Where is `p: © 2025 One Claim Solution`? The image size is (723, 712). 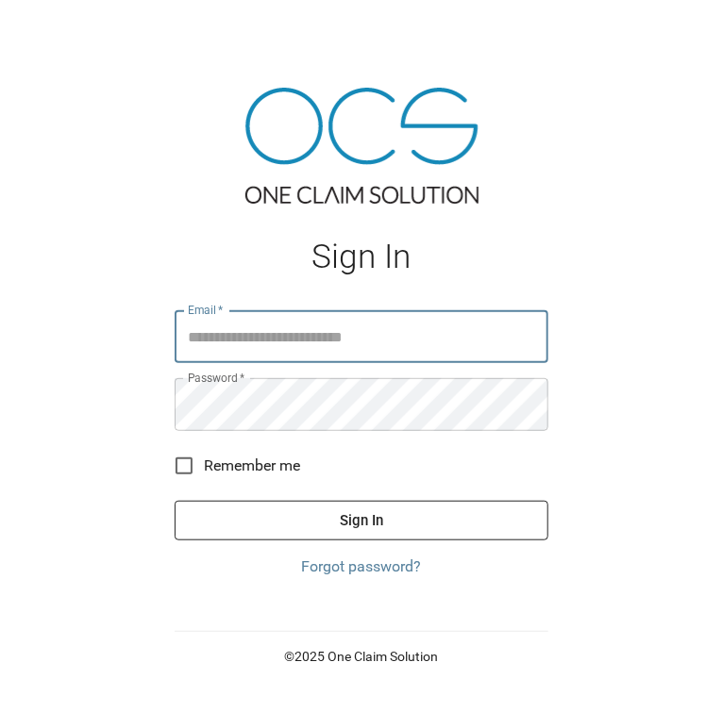
p: © 2025 One Claim Solution is located at coordinates (361, 657).